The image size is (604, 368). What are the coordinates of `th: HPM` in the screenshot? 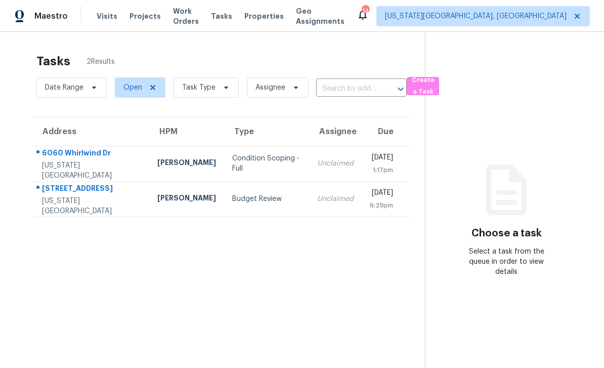 It's located at (187, 132).